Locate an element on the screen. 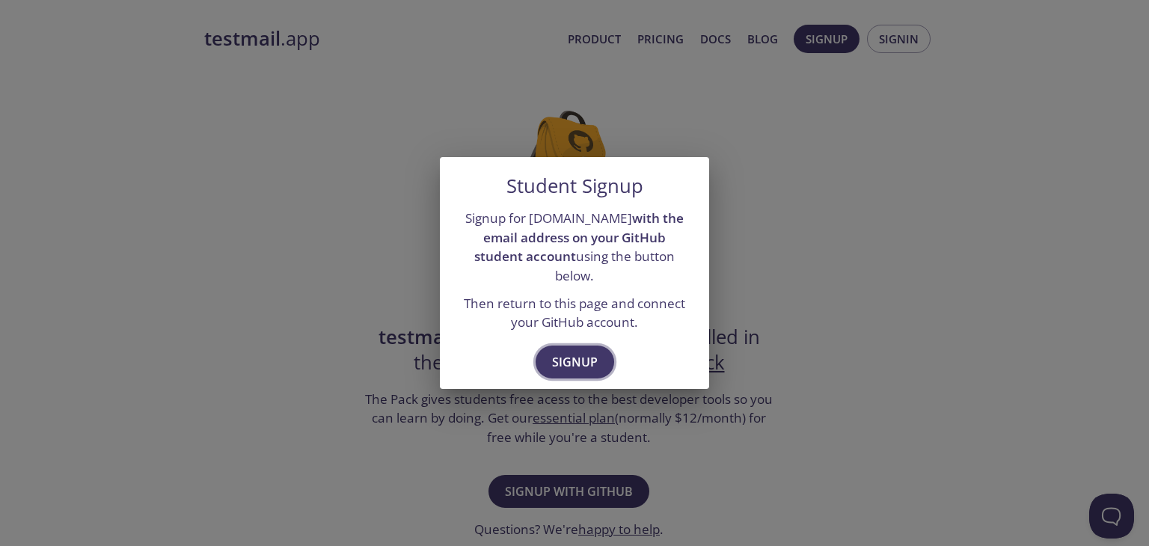  span: Signup is located at coordinates (574, 362).